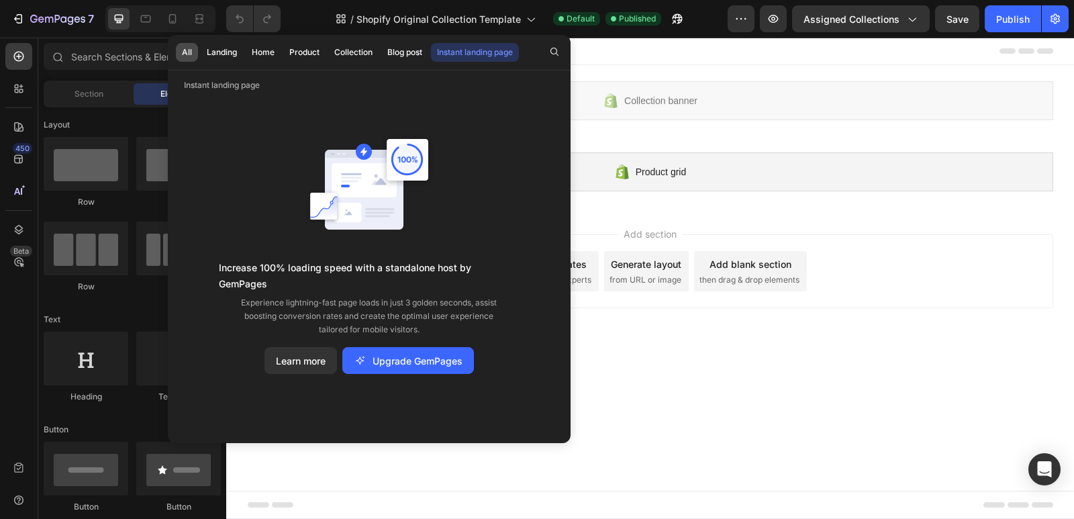  I want to click on span: Shopify Original Collection Template, so click(438, 19).